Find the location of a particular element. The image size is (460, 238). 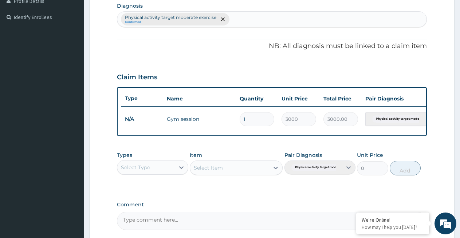

th: Type is located at coordinates (142, 98).